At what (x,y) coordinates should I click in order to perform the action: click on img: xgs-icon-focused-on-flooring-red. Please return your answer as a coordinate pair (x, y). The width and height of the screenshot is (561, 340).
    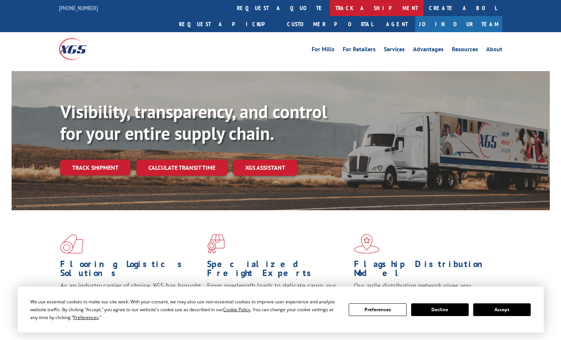
    Looking at the image, I should click on (216, 244).